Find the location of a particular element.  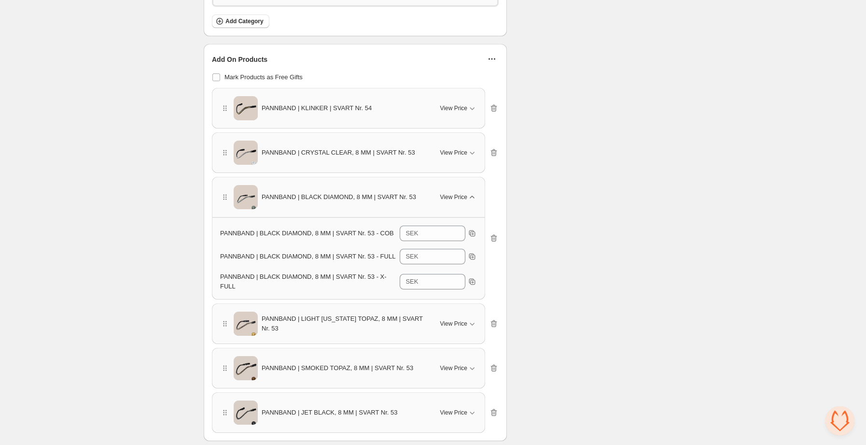

span: PANNBAND | KLINKER | SVART Nr. 54 is located at coordinates (317, 108).